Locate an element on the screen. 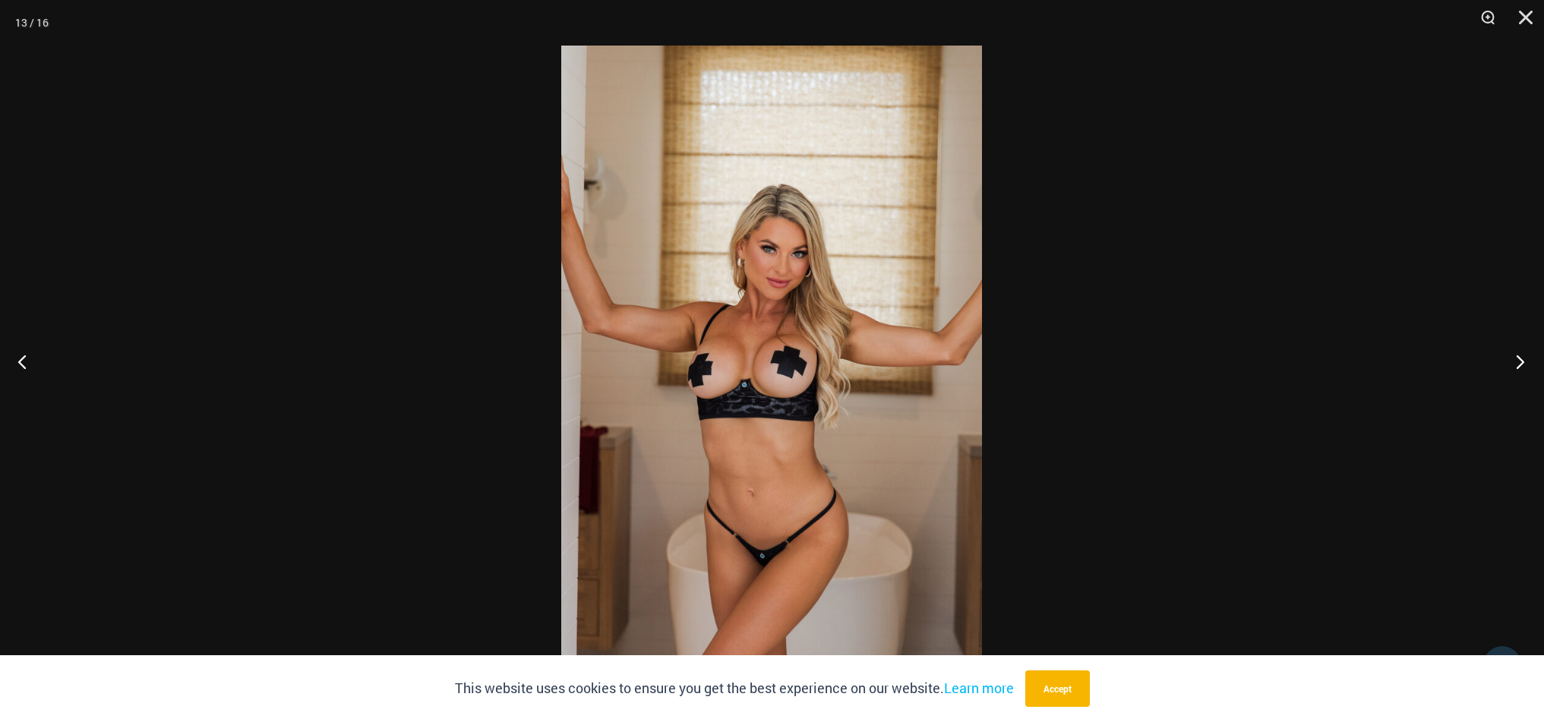 This screenshot has height=722, width=1544. img: Nights Fall Silver Leopard 1036 Bra 6516 Micro 03 is located at coordinates (772, 361).